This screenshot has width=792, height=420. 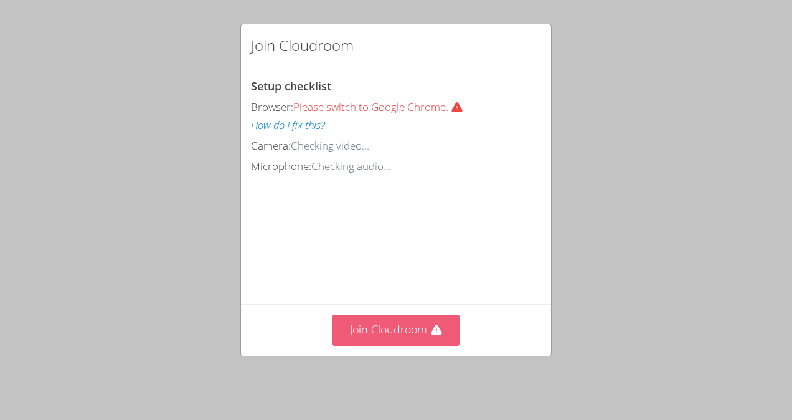 What do you see at coordinates (281, 166) in the screenshot?
I see `span: Microphone:` at bounding box center [281, 166].